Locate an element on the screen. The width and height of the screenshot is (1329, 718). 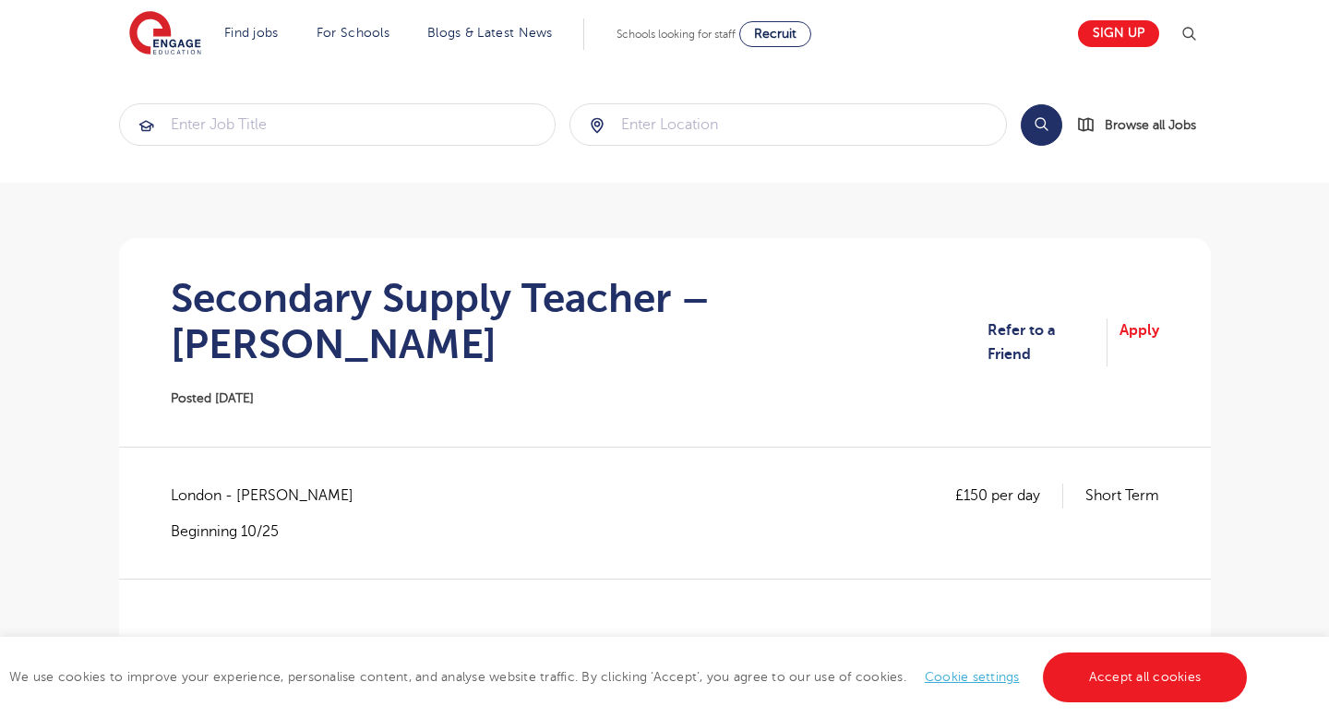
a: Find jobs is located at coordinates (251, 32).